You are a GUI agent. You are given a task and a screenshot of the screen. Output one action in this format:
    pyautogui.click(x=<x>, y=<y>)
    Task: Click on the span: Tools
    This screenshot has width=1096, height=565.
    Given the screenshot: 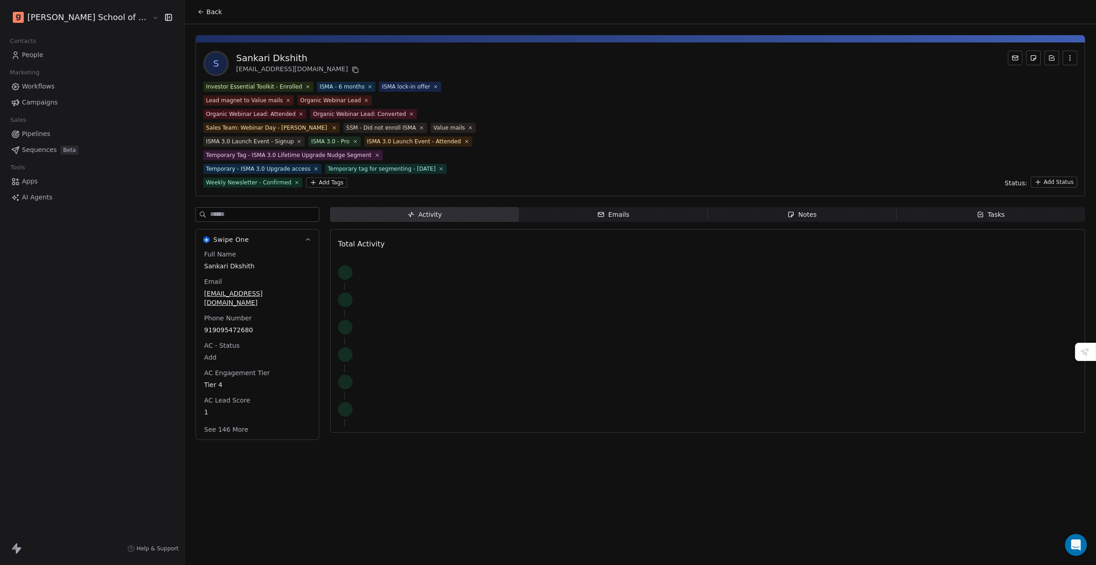 What is the action you would take?
    pyautogui.click(x=17, y=168)
    